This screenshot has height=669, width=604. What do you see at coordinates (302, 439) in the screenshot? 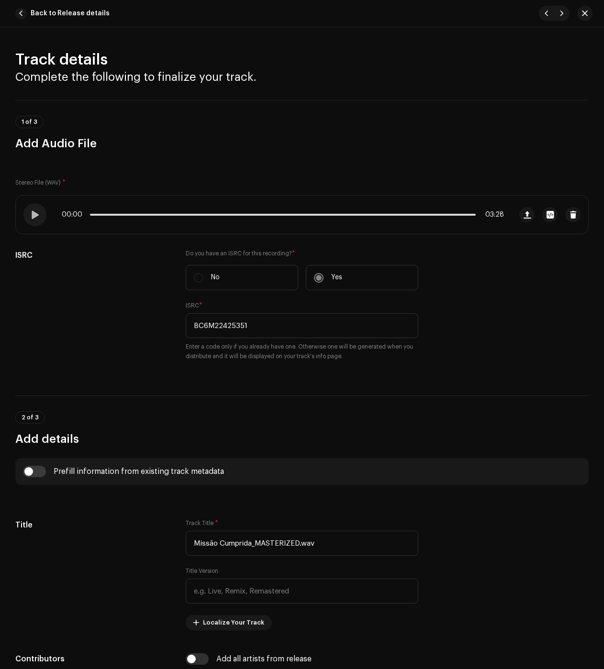
I see `h3: Add details` at bounding box center [302, 439].